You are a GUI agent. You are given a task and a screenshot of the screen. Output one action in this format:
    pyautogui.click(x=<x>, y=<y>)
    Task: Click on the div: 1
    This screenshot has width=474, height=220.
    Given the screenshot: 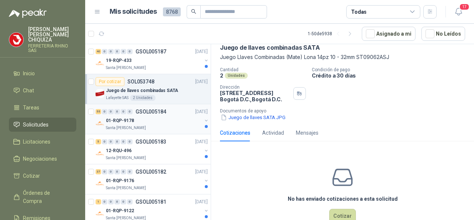 What is the action you would take?
    pyautogui.click(x=98, y=201)
    